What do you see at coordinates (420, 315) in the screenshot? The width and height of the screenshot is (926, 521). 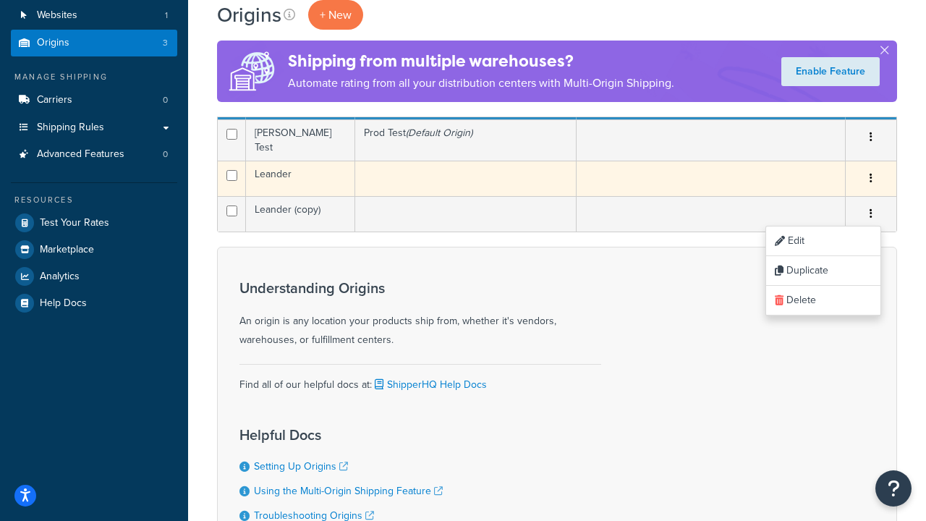 I see `div: An origin is any location your products ship from, whether it's vendors, warehouses, or fulfillme...` at bounding box center [420, 315].